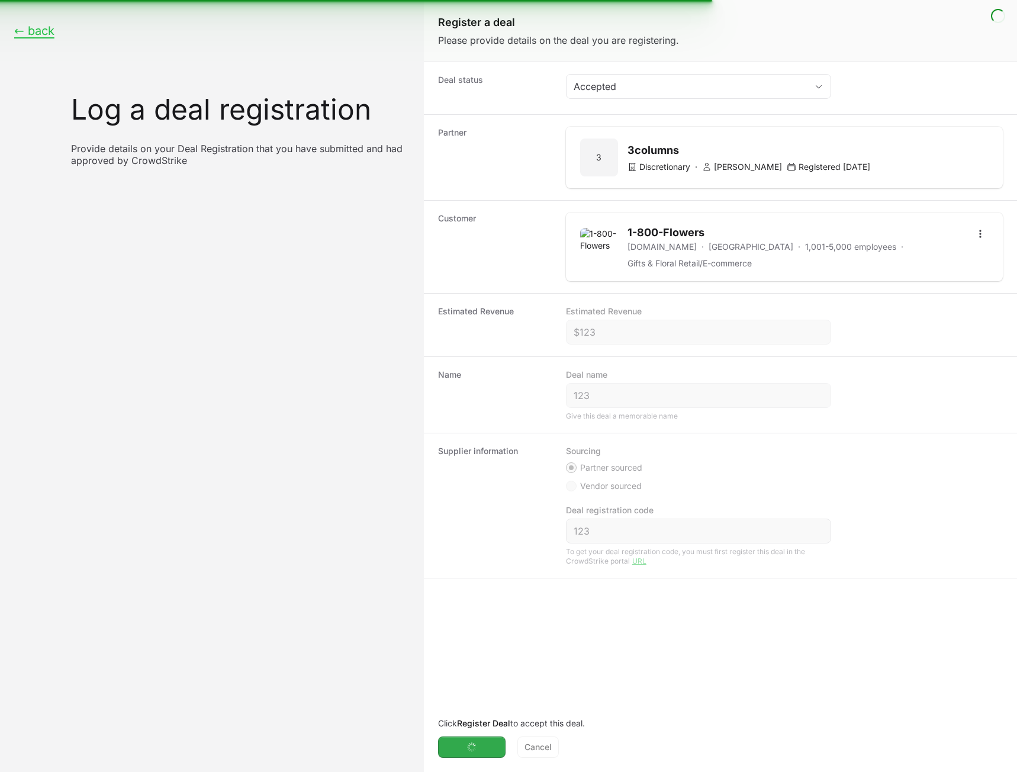 The image size is (1017, 772). I want to click on div: Accepted, so click(690, 86).